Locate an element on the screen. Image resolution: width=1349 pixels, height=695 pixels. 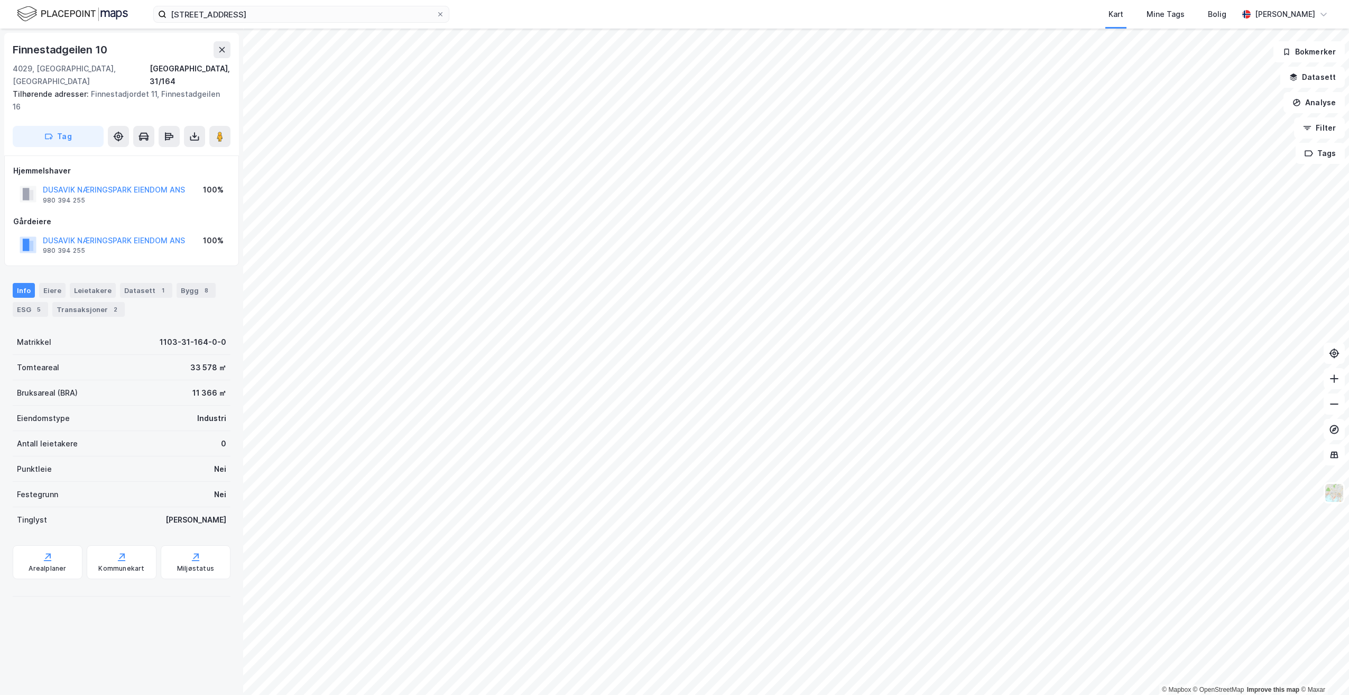
div: Eiendomstype is located at coordinates (43, 418).